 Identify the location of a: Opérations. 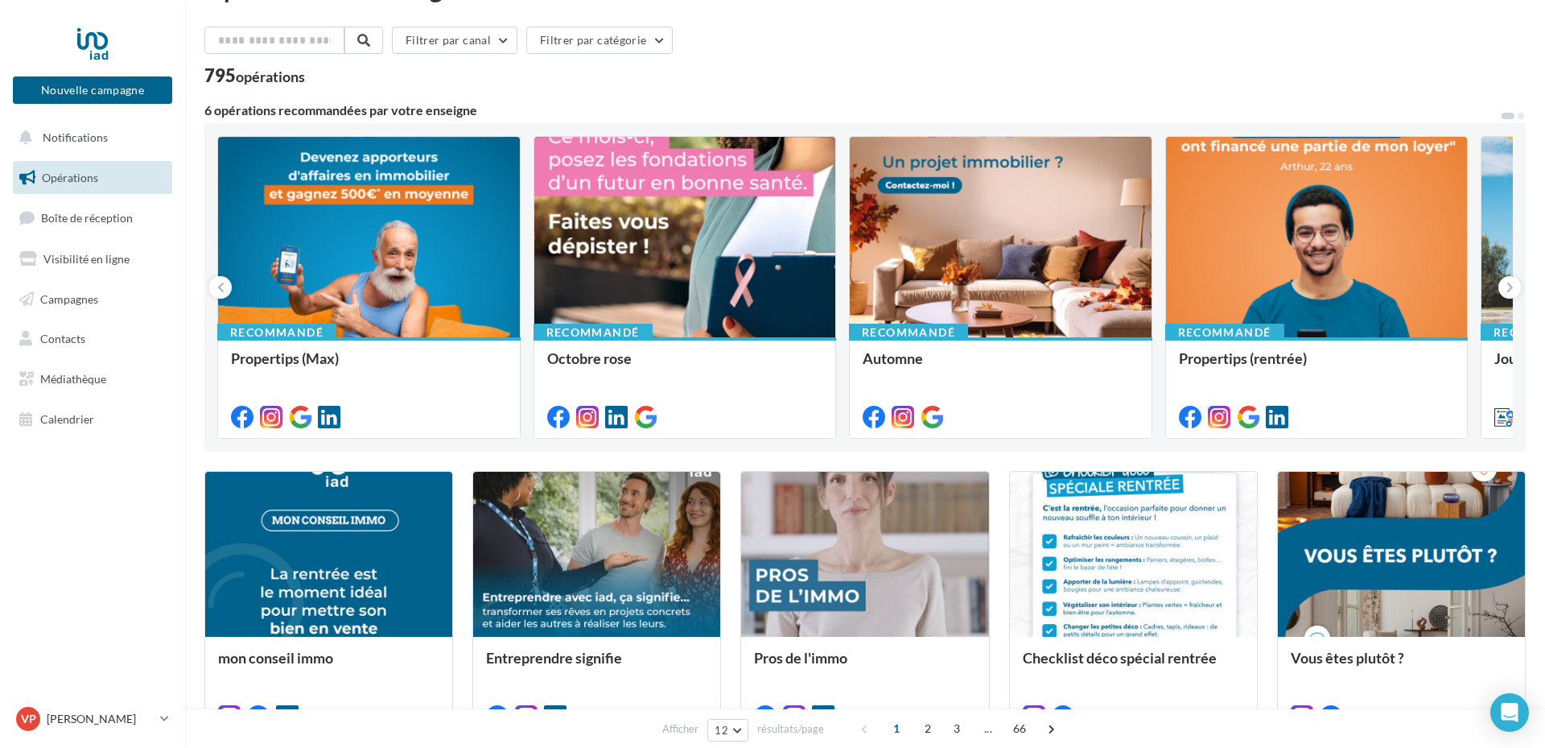
(93, 178).